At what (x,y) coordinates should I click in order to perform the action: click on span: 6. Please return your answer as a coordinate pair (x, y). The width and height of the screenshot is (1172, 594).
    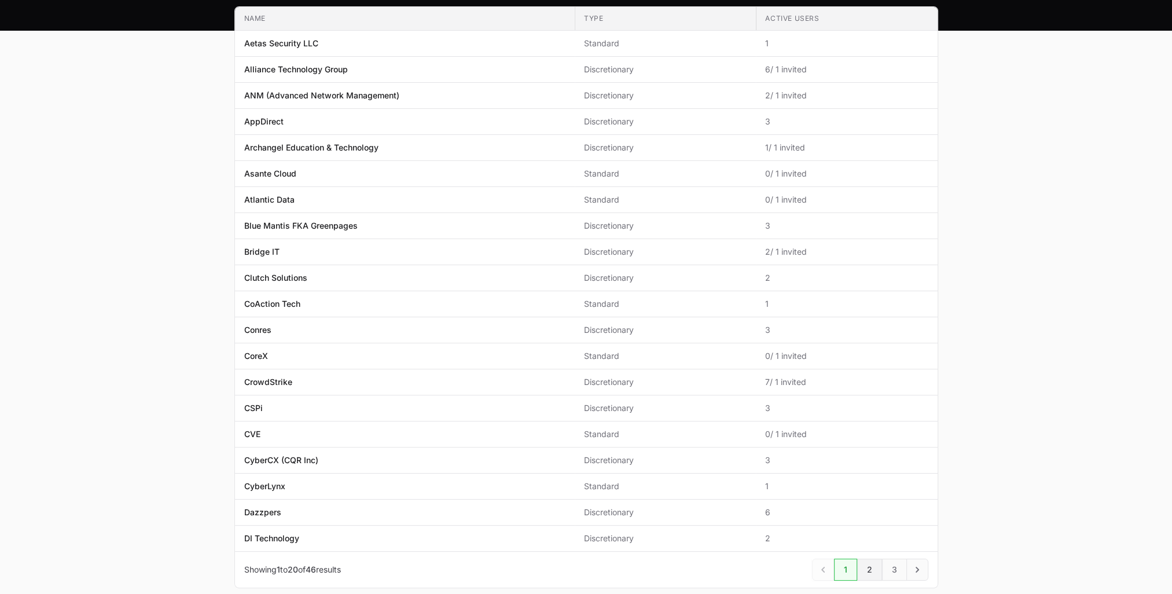
    Looking at the image, I should click on (846, 512).